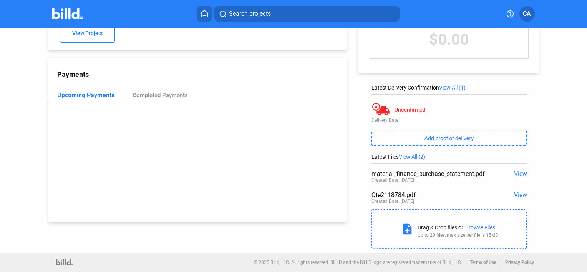 This screenshot has width=587, height=272. Describe the element at coordinates (449, 138) in the screenshot. I see `button: Add proof of delivery` at that location.